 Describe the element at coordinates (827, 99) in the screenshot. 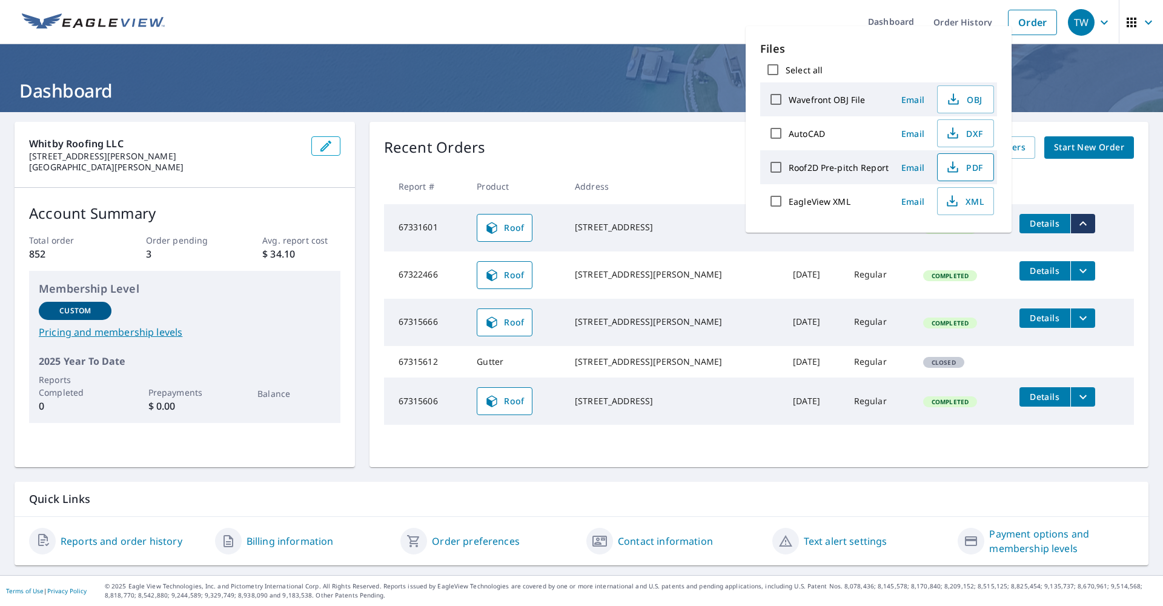

I see `label: Wavefront OBJ File` at that location.